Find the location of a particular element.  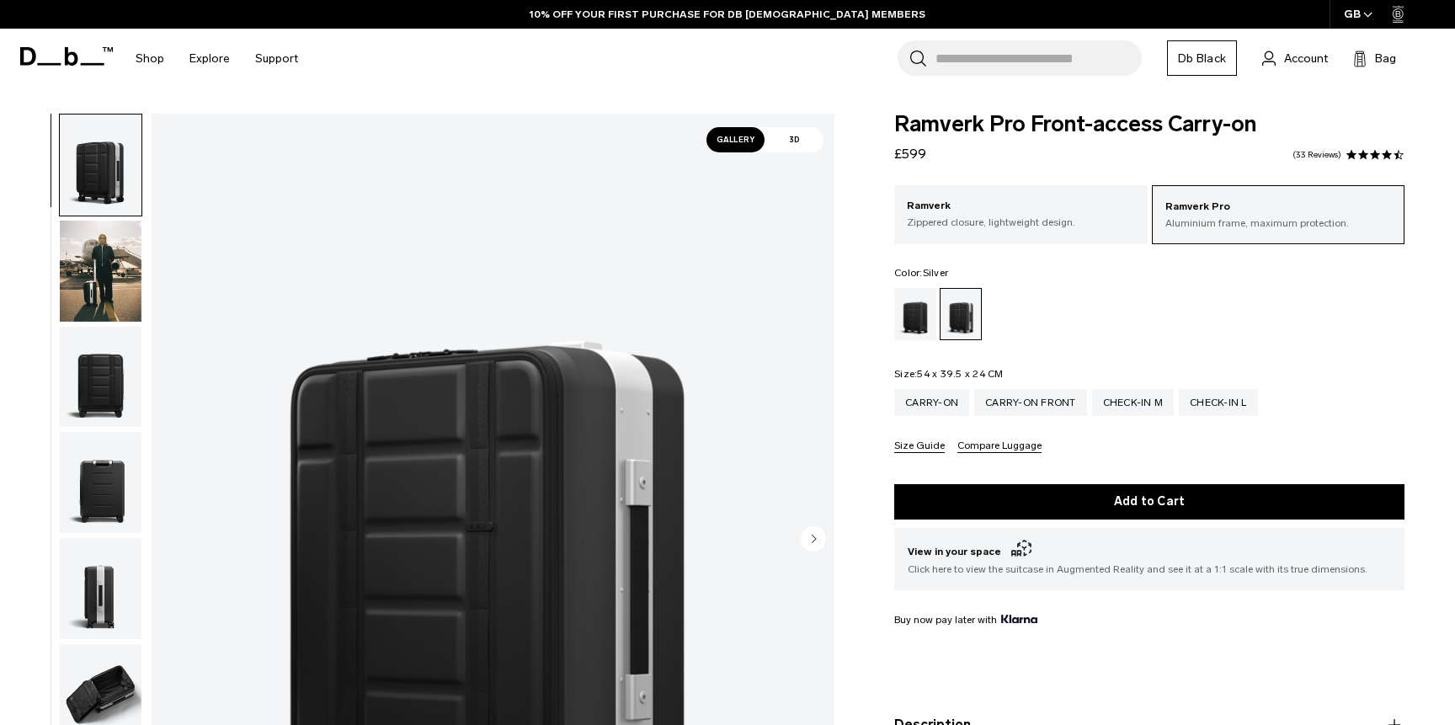

span: Gallery is located at coordinates (736, 140).